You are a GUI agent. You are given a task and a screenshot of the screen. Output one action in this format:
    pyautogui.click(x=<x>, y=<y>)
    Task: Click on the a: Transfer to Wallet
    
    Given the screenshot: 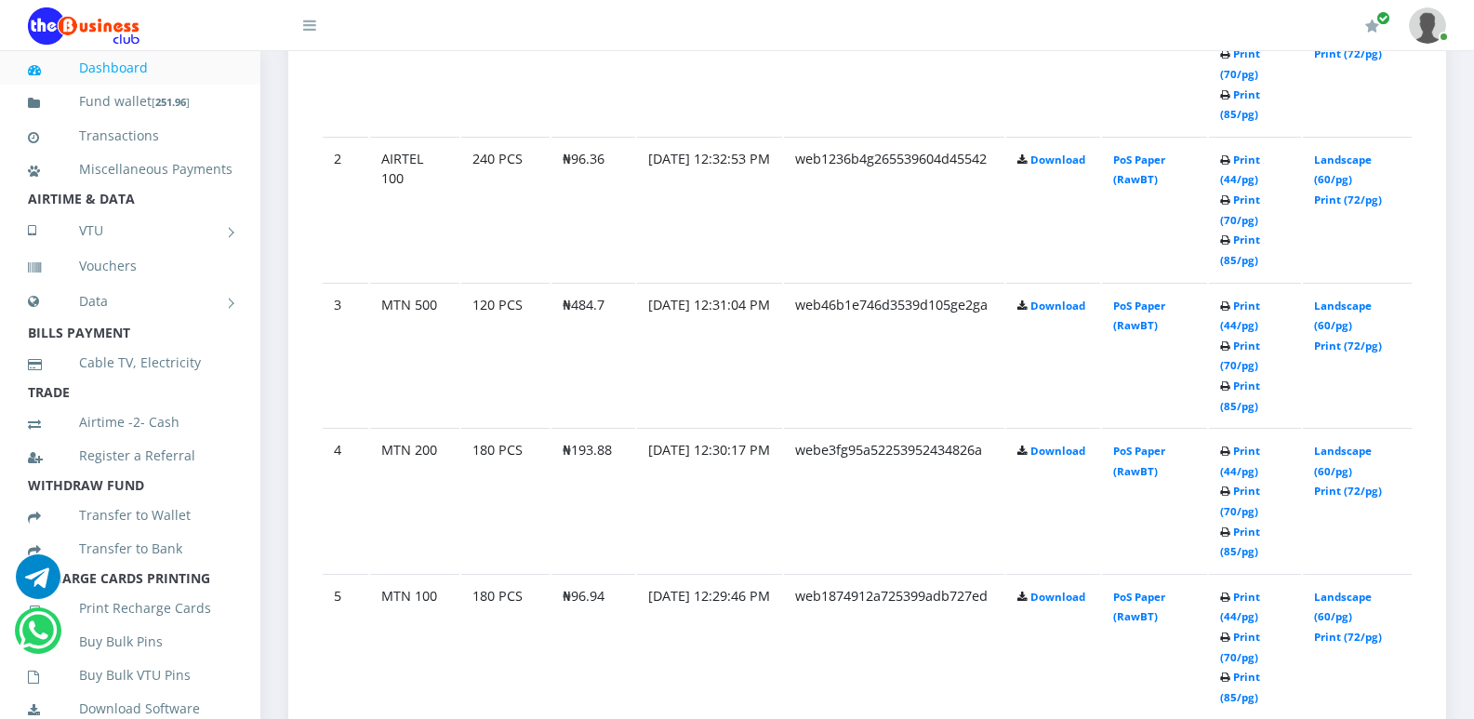 What is the action you would take?
    pyautogui.click(x=130, y=515)
    